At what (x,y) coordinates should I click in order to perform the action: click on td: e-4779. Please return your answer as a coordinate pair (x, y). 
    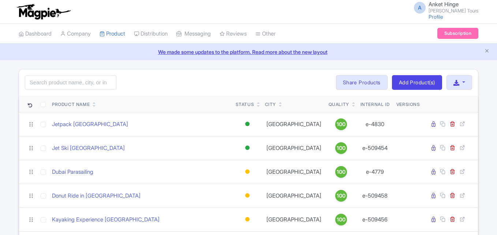
    Looking at the image, I should click on (375, 171).